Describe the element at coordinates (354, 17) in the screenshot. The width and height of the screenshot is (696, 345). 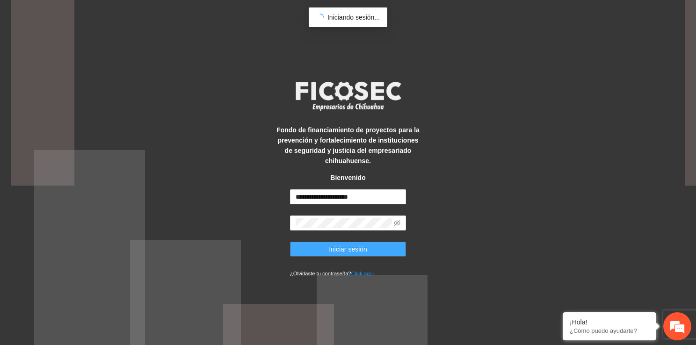
I see `span: Iniciando sesión...` at that location.